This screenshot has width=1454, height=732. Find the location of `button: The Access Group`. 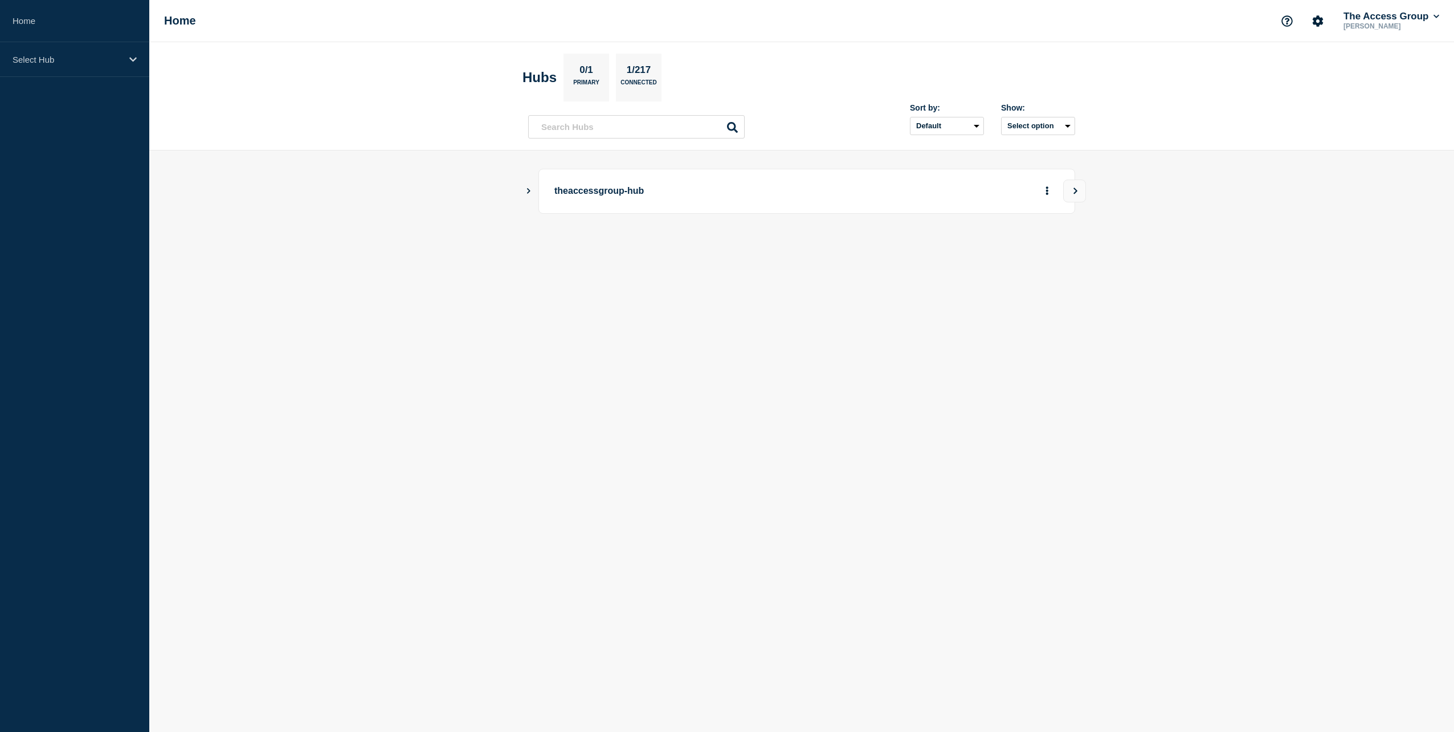

button: The Access Group is located at coordinates (1392, 17).